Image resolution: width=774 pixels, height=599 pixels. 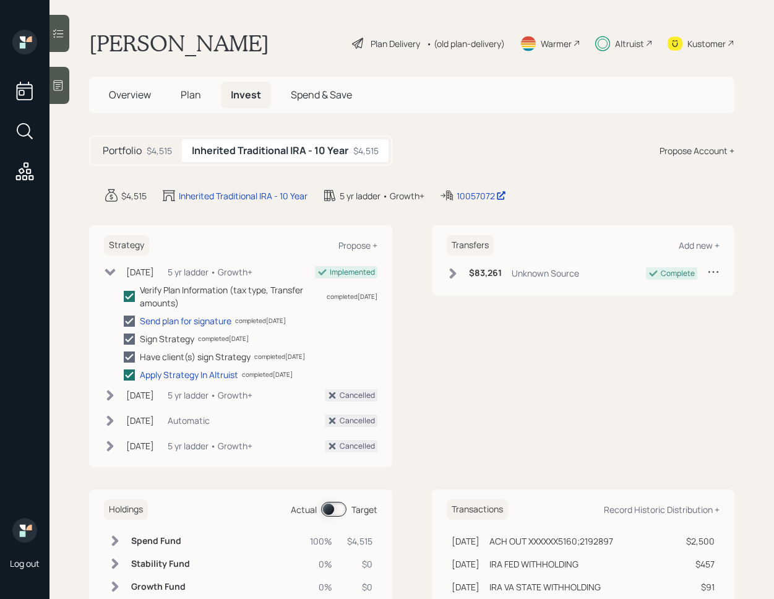 What do you see at coordinates (678, 274) in the screenshot?
I see `div: Complete` at bounding box center [678, 274].